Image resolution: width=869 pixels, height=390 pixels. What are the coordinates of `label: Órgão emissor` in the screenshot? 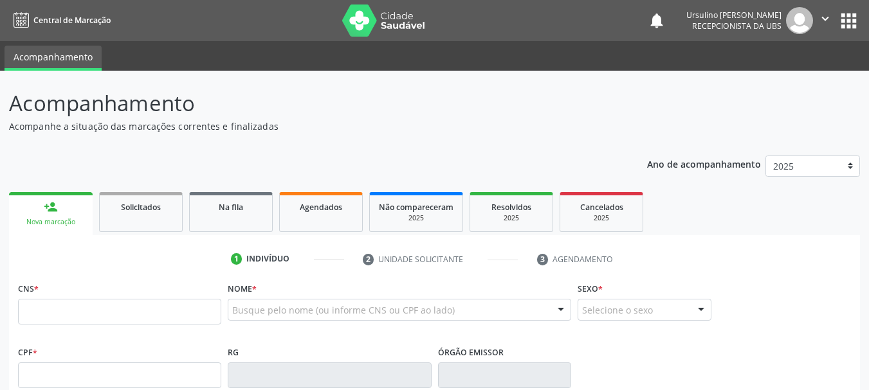 It's located at (471, 352).